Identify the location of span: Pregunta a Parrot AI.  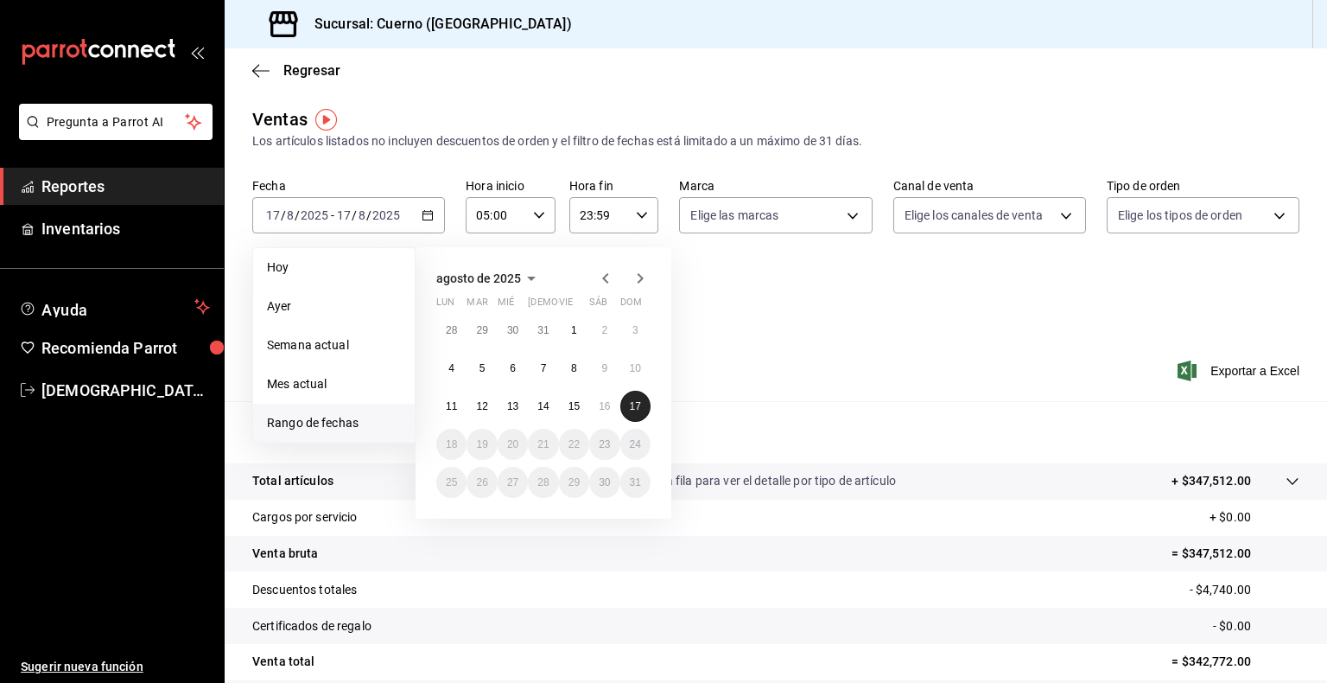
(116, 122).